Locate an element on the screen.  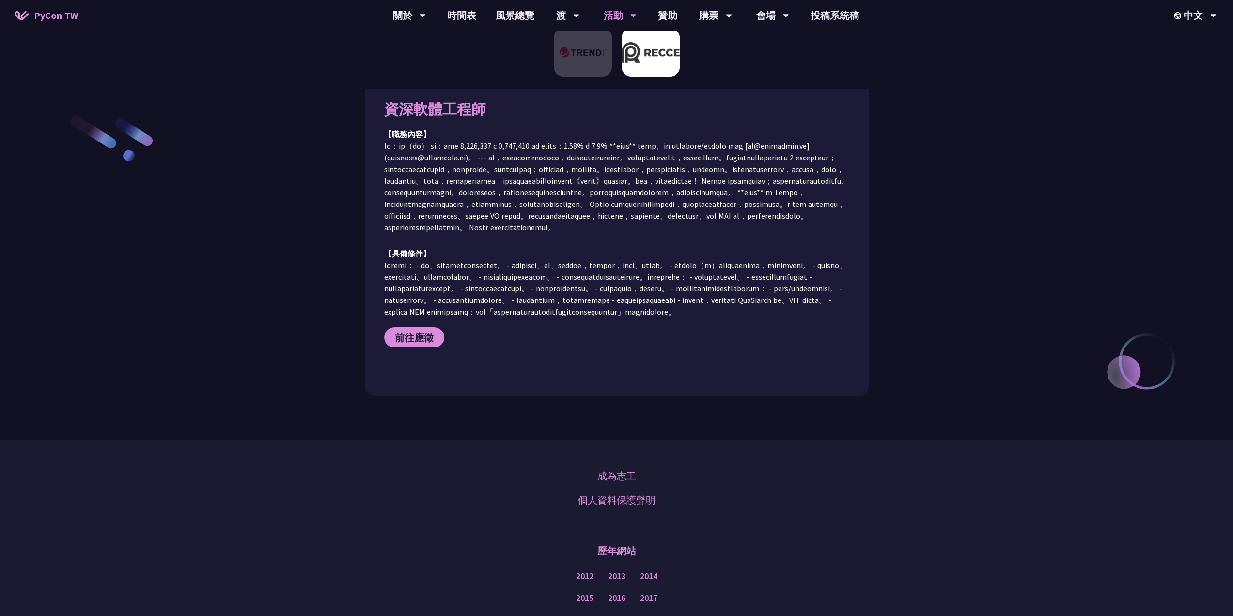
font: 資深軟體工程師 is located at coordinates (435, 109).